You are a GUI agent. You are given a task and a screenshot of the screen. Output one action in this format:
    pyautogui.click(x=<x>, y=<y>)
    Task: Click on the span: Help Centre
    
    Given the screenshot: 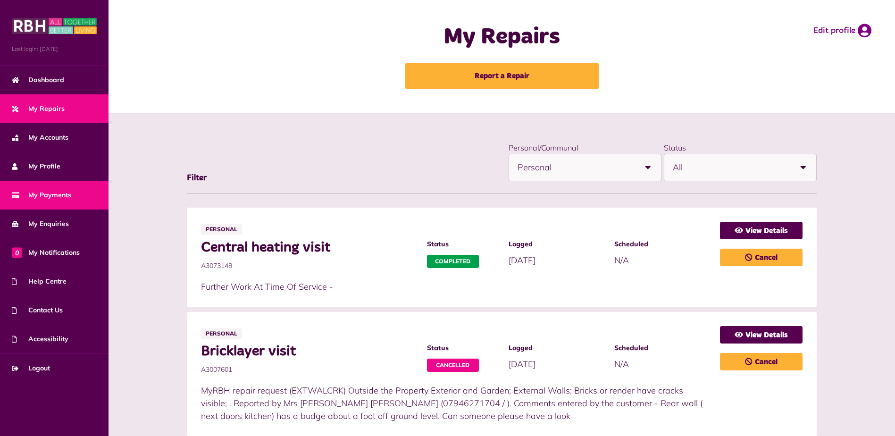 What is the action you would take?
    pyautogui.click(x=39, y=281)
    